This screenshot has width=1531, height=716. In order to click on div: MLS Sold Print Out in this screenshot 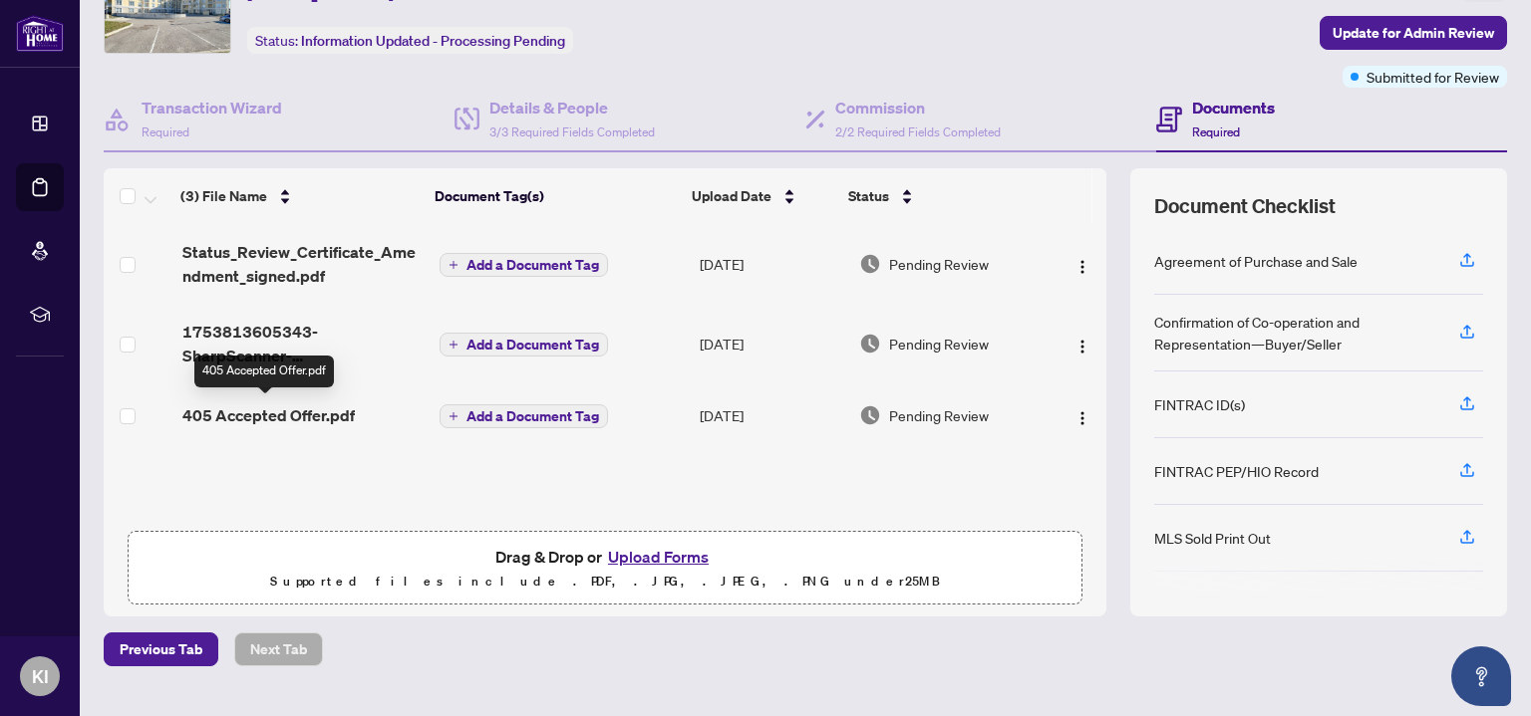, I will do `click(1212, 538)`.